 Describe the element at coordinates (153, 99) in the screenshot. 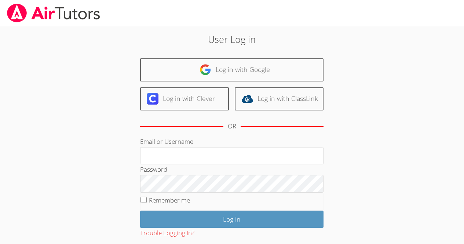

I see `img: clever-logo-6eab21bc6e7a338710f1a6ff85c0baf02591cd810cc4098c63d3a4b26e2feb20.svg` at that location.